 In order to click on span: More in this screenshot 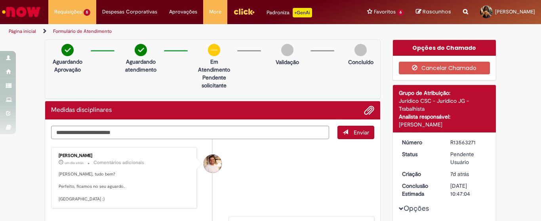, I will do `click(215, 12)`.